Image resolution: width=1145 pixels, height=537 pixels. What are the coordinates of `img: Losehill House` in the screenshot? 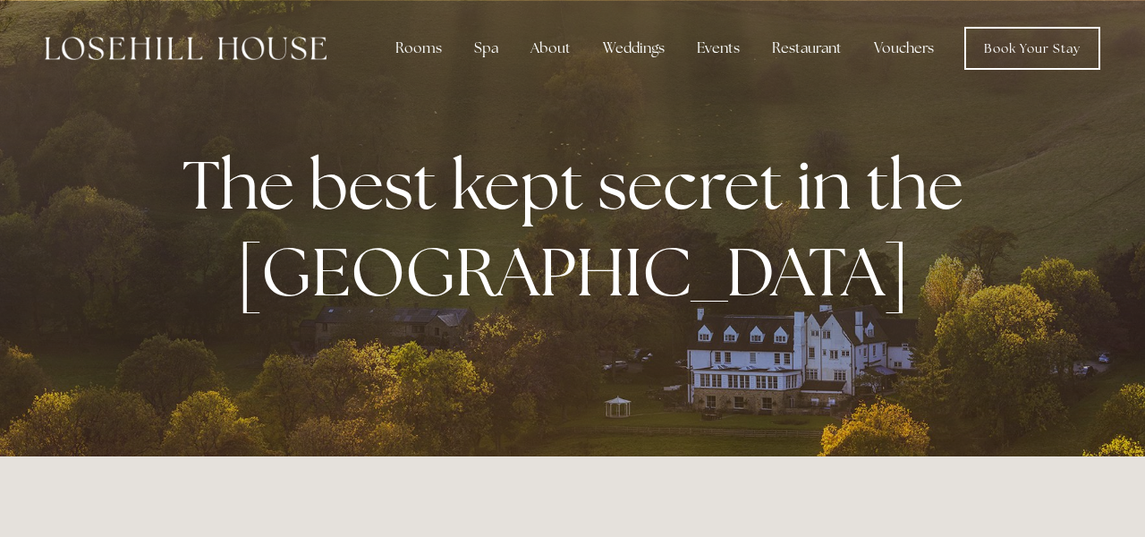 It's located at (185, 48).